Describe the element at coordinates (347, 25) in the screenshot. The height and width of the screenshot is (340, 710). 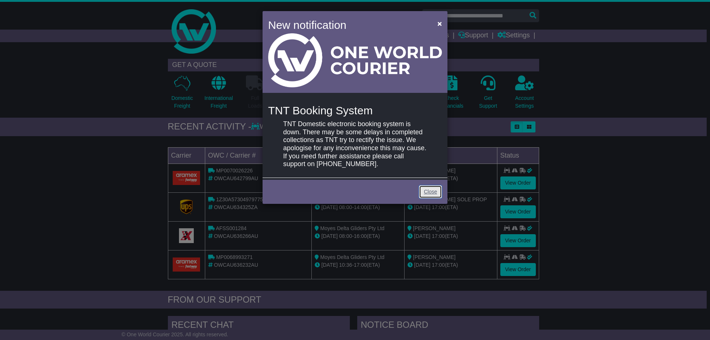
I see `h4: New notification` at that location.